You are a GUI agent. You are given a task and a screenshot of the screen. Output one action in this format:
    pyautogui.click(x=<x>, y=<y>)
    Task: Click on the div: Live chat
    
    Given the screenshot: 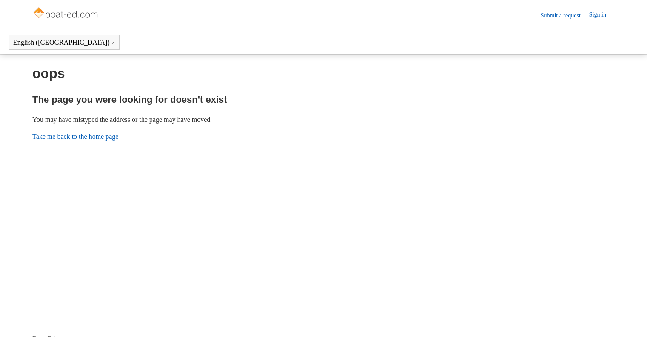 What is the action you would take?
    pyautogui.click(x=630, y=319)
    